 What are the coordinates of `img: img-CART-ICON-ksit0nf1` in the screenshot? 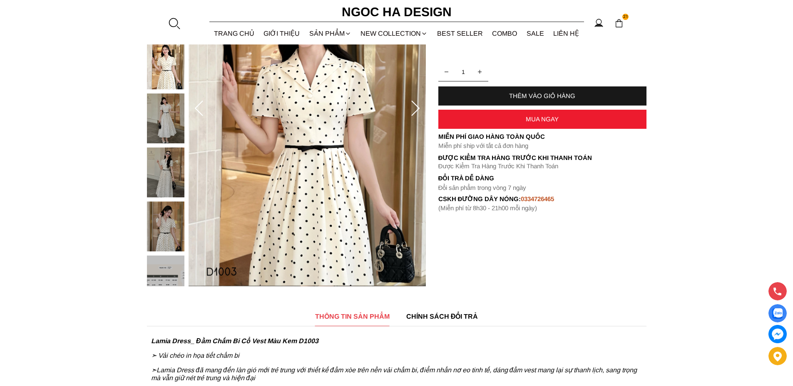 It's located at (619, 23).